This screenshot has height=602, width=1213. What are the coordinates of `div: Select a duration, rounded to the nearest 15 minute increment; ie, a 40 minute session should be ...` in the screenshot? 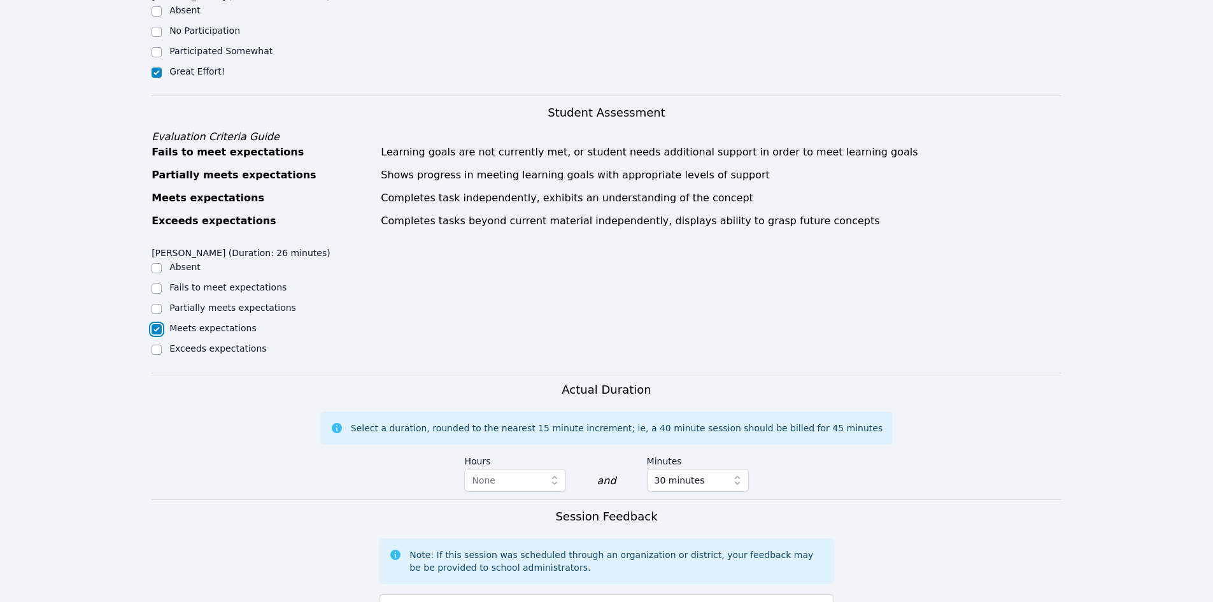 It's located at (616, 428).